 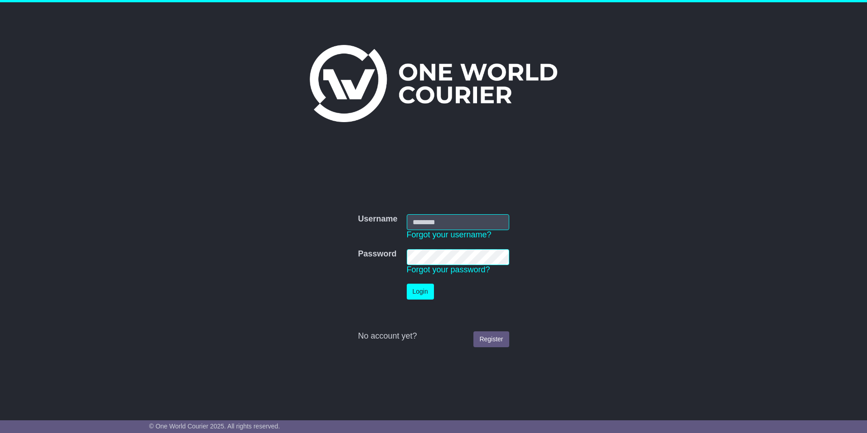 I want to click on a: Forgot your username?, so click(x=449, y=234).